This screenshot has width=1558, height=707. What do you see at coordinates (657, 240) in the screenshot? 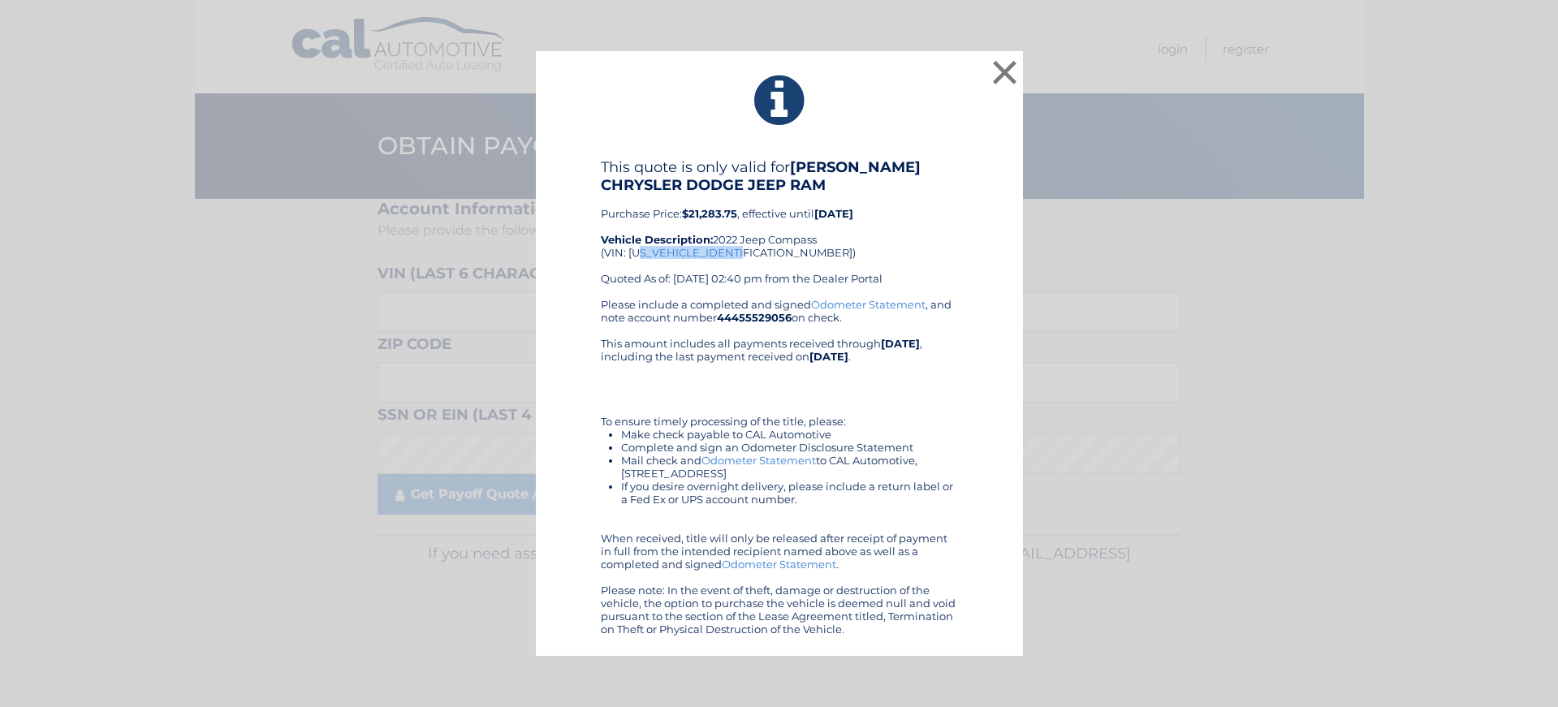
I see `strong: Vehicle Description:` at bounding box center [657, 240].